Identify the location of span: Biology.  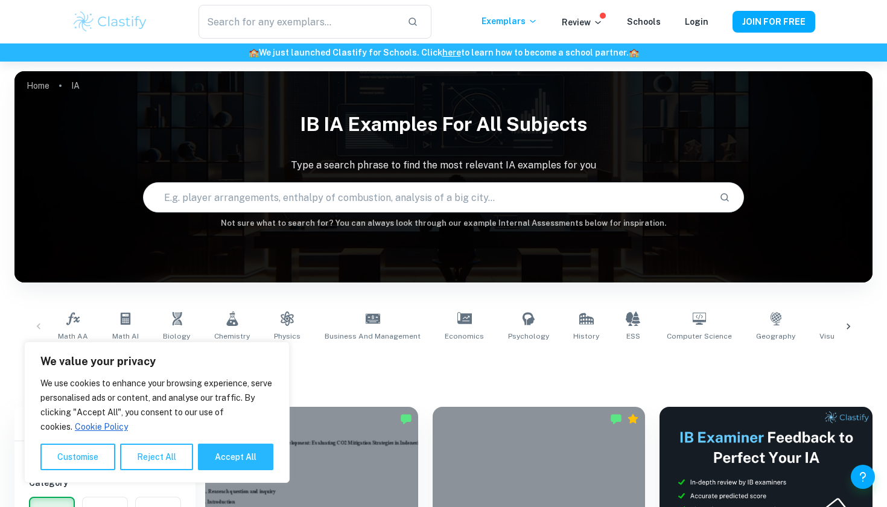
(176, 336).